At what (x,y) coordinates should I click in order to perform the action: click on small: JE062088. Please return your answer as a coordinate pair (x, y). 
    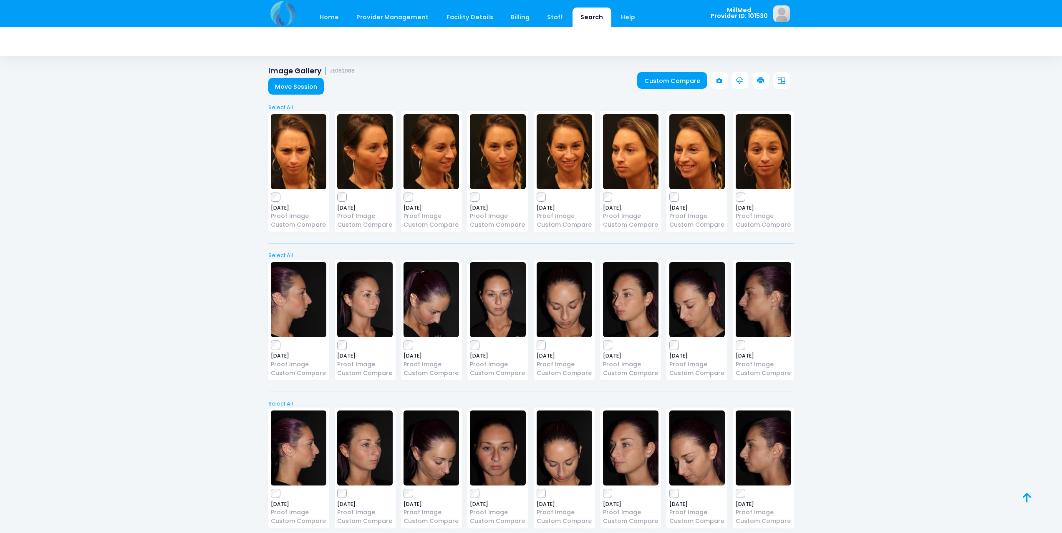
    Looking at the image, I should click on (342, 71).